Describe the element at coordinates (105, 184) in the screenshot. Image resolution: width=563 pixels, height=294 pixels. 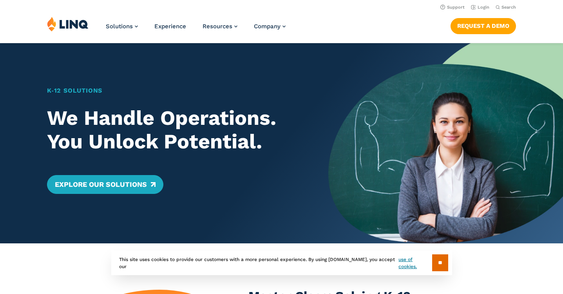
I see `a: Explore Our Solutions` at that location.